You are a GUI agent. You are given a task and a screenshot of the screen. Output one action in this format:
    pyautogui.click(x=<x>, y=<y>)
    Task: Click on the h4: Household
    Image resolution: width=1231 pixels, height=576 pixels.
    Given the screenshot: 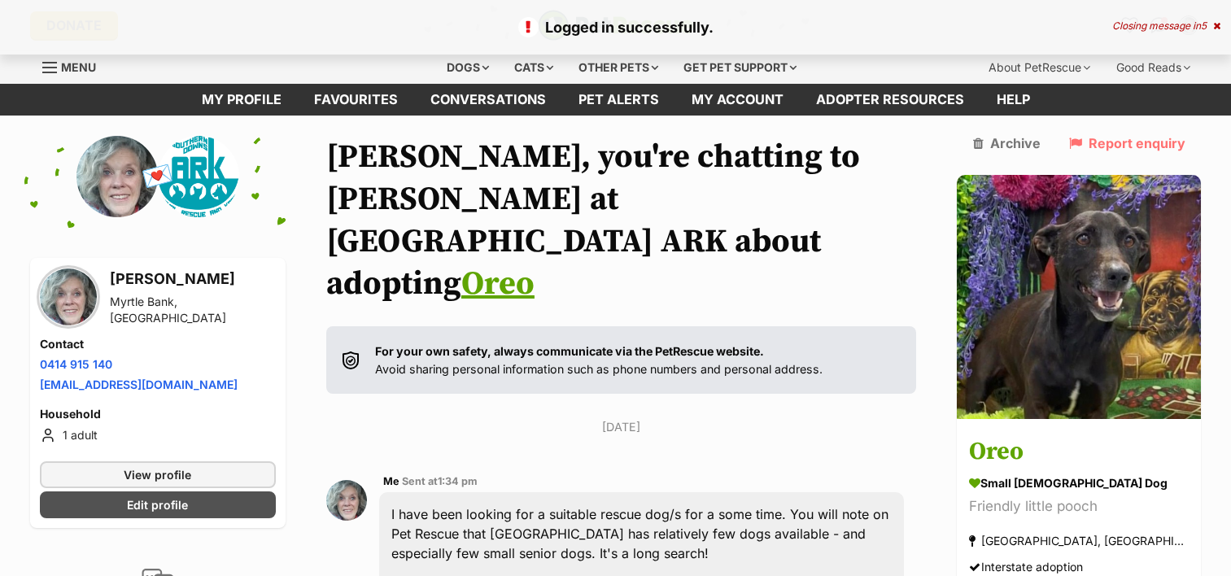 What is the action you would take?
    pyautogui.click(x=158, y=414)
    